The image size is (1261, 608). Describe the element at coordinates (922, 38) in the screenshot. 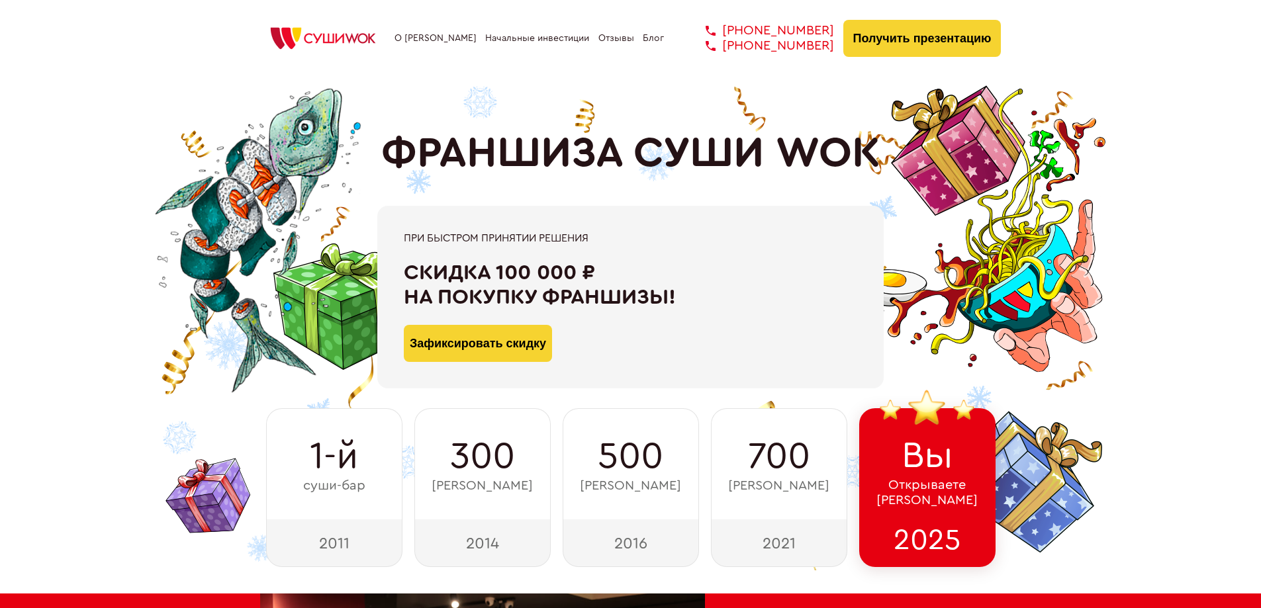

I see `button: Получить презентацию` at that location.